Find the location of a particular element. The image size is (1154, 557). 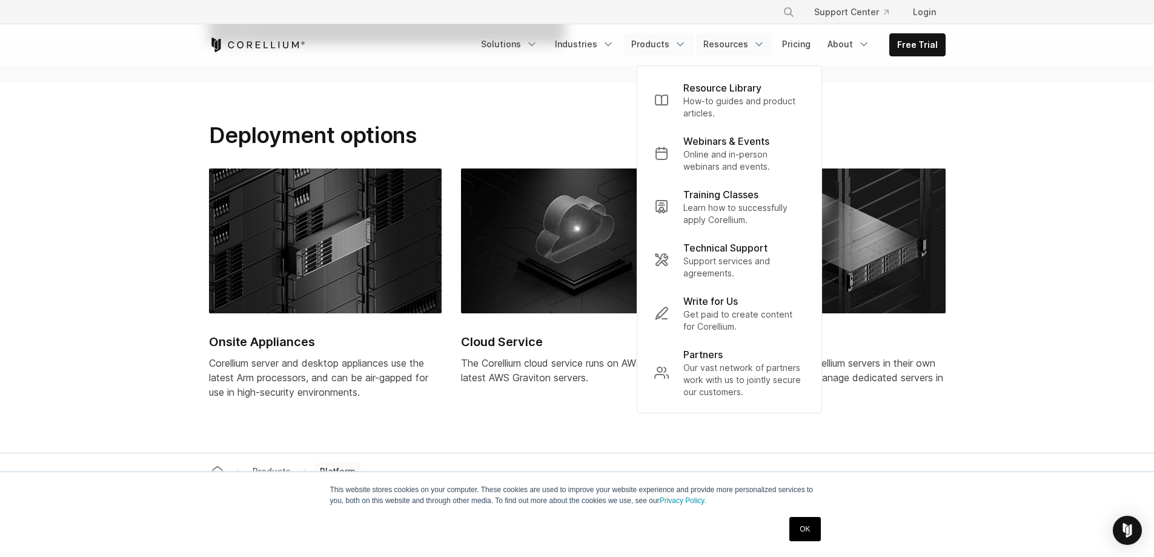

a: Write for Us Get paid to create content for Corellium. is located at coordinates (729, 313).